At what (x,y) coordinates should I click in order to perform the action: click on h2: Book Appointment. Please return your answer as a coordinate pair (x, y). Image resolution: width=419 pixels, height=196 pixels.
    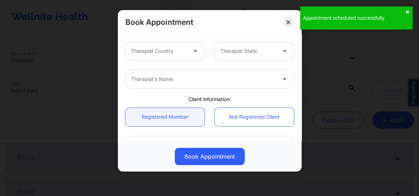
    Looking at the image, I should click on (159, 22).